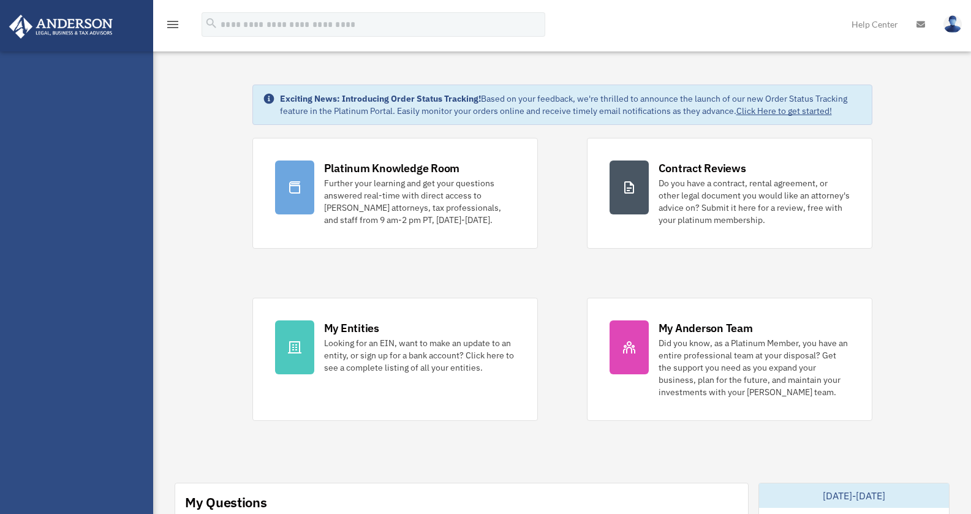 The height and width of the screenshot is (514, 971). Describe the element at coordinates (420, 355) in the screenshot. I see `div: Looking for an EIN, want to make an update to an entity, or sign up for a bank account? Click her...` at that location.